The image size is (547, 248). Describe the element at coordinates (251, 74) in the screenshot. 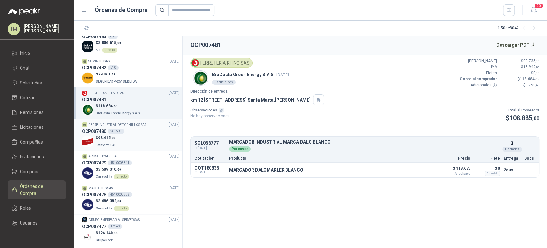

I see `p: BioCosta Green Energy S.A.S` at that location.